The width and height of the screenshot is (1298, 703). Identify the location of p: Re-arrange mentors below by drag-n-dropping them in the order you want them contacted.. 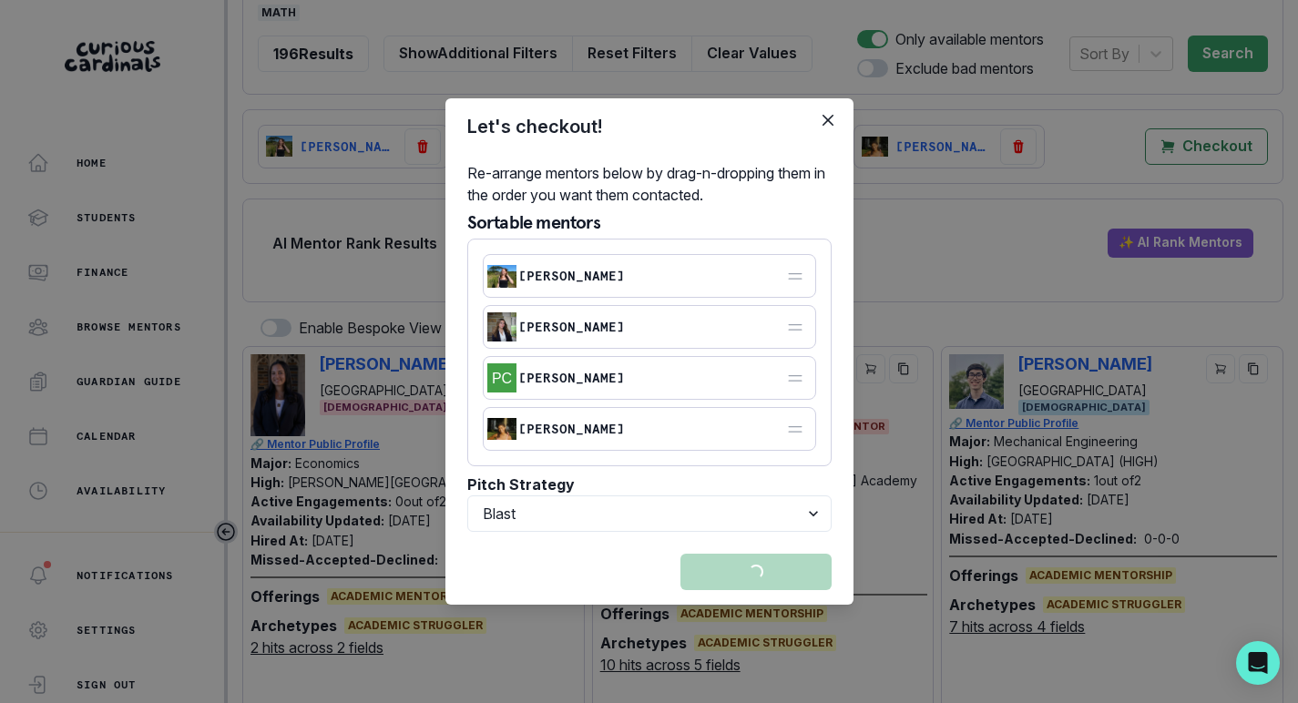
(650, 188).